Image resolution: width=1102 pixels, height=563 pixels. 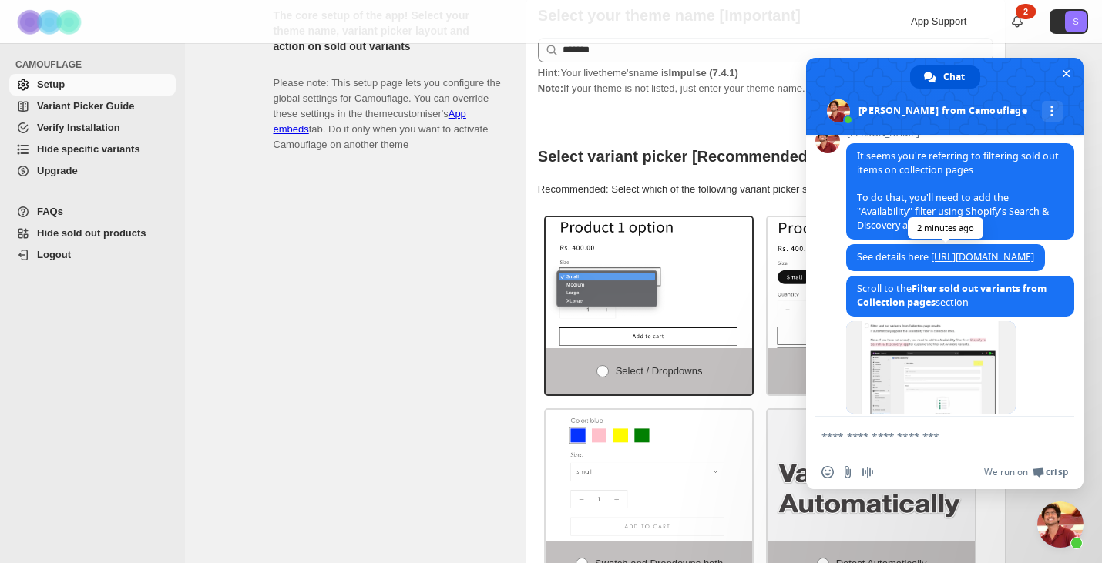 What do you see at coordinates (89, 149) in the screenshot?
I see `span: Hide specific variants` at bounding box center [89, 149].